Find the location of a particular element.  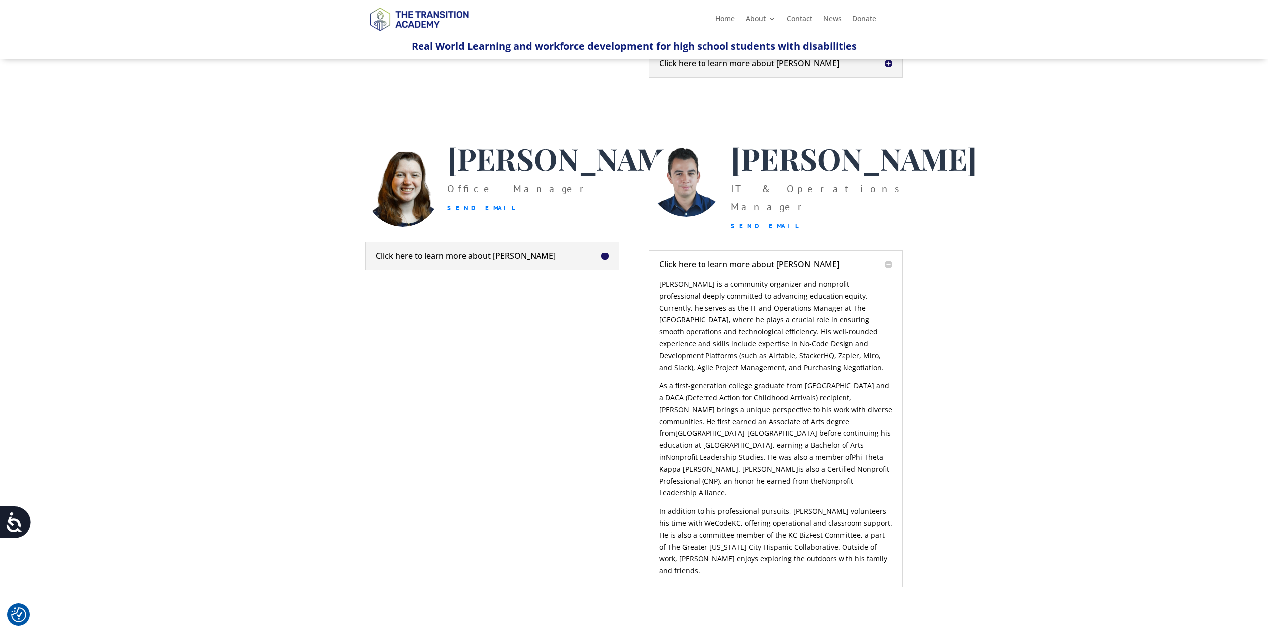

a: Logo-Noticias is located at coordinates (419, 34).